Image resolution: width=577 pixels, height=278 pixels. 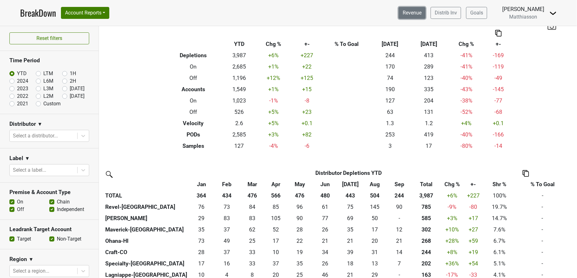 What do you see at coordinates (252, 184) in the screenshot?
I see `th: Mar: activate to sort column ascending` at bounding box center [252, 184].